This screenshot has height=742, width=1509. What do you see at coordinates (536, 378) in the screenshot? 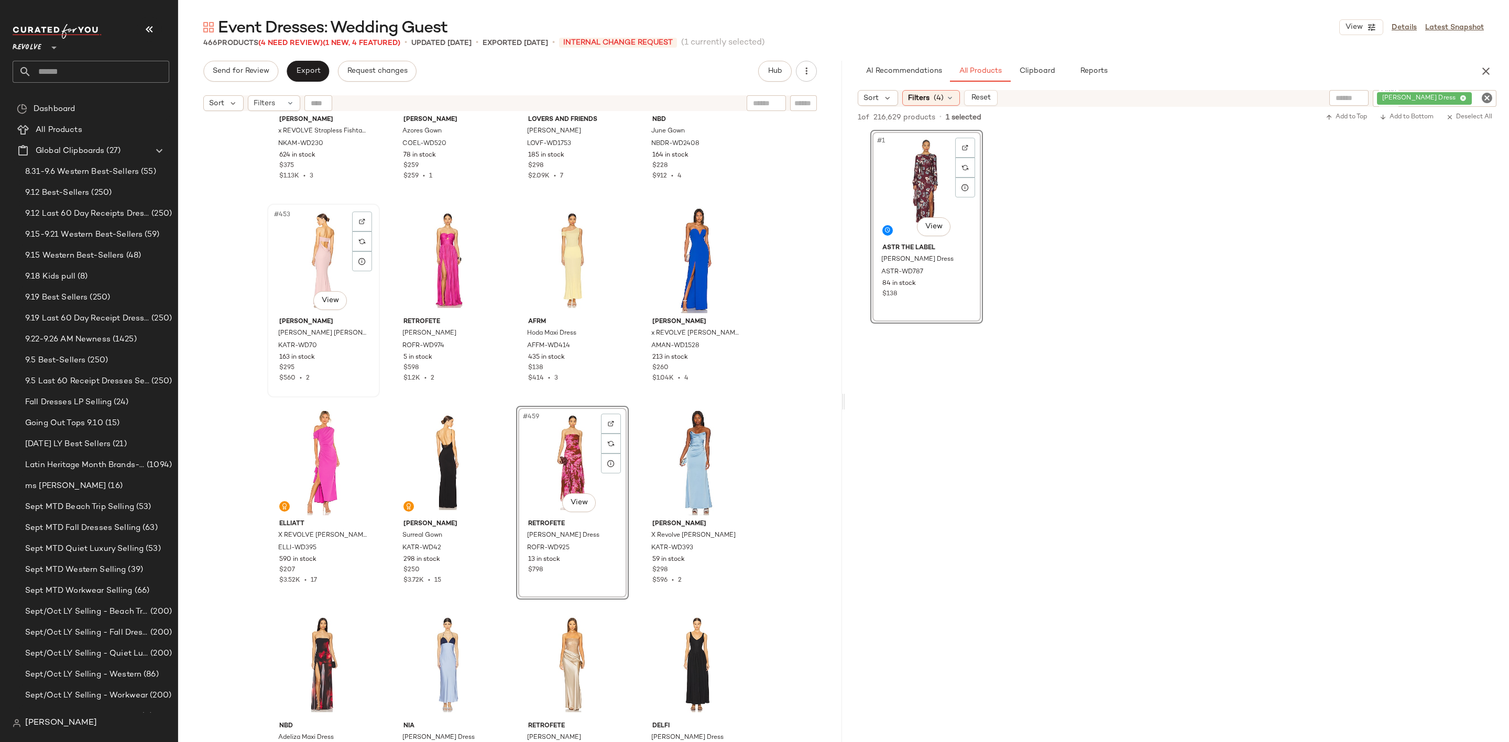
I see `span: $414` at bounding box center [536, 378].